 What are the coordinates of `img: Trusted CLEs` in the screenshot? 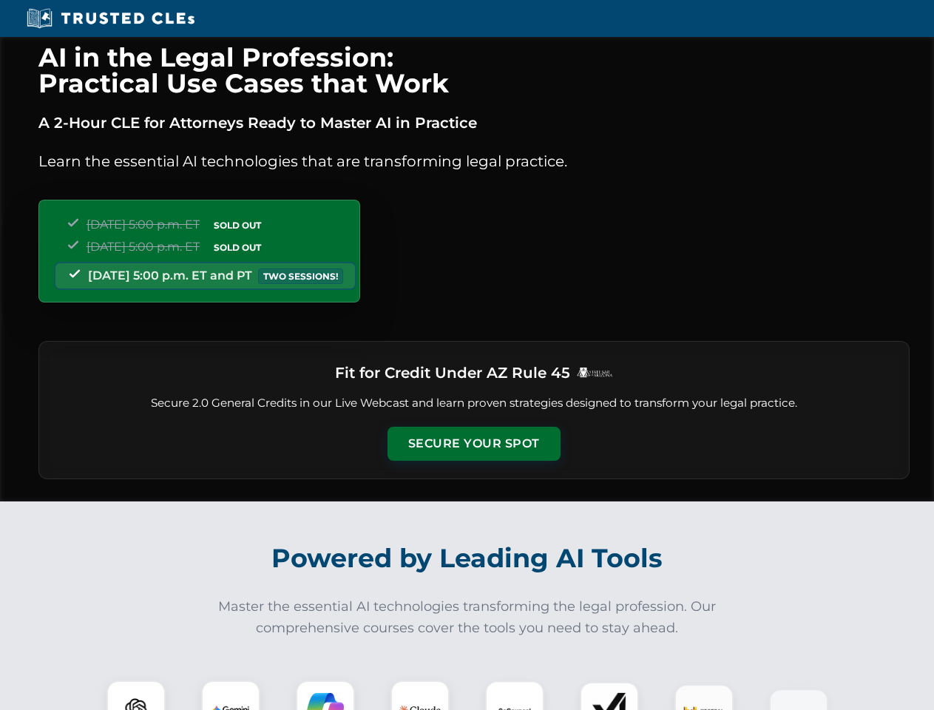 It's located at (110, 18).